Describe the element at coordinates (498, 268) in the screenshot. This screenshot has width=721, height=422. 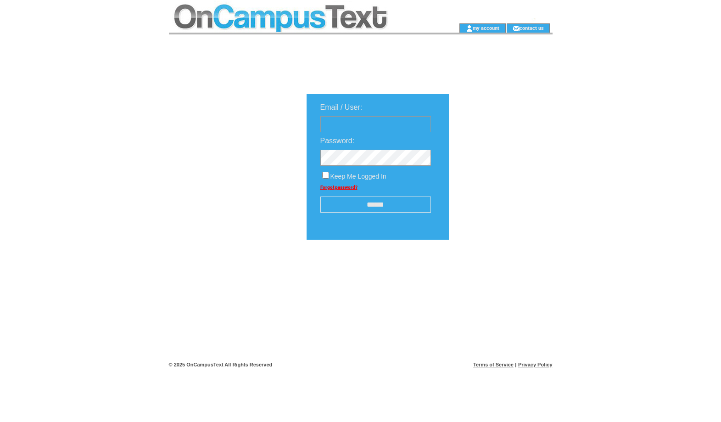
I see `img: transparent.png;jsessionid=8468BB10B3C0B1A835D7C9C92F230460` at that location.